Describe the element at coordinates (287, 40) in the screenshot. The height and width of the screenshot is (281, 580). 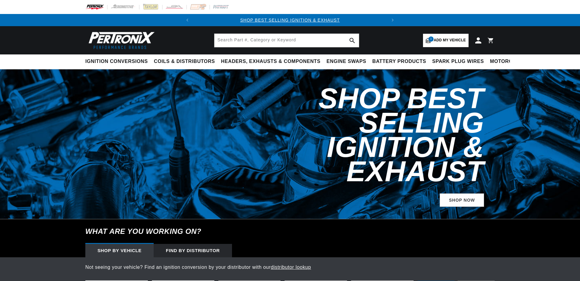
I see `input: Search Part #, Category or Keyword` at that location.